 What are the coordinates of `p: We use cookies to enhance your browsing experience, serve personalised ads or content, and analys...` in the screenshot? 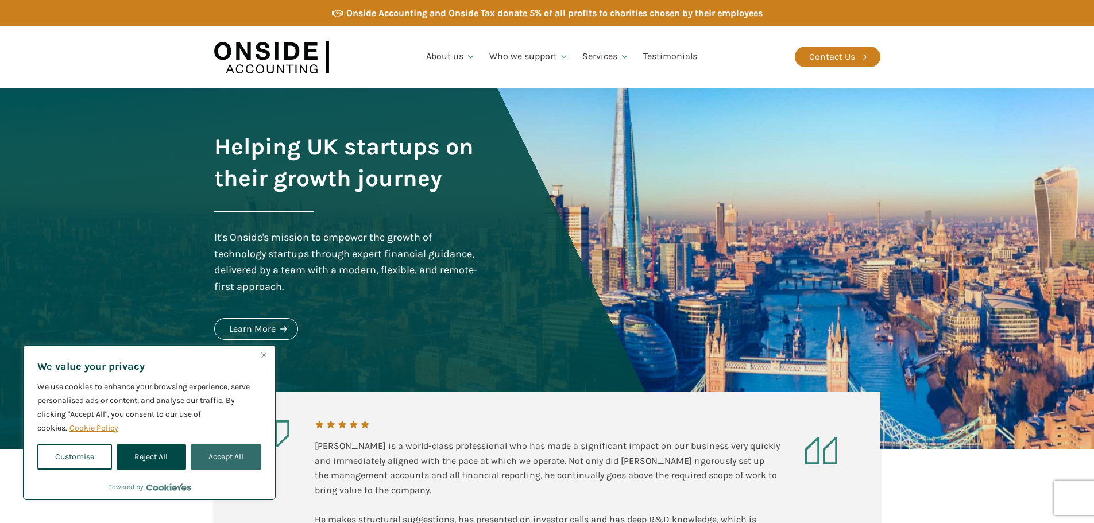 It's located at (149, 408).